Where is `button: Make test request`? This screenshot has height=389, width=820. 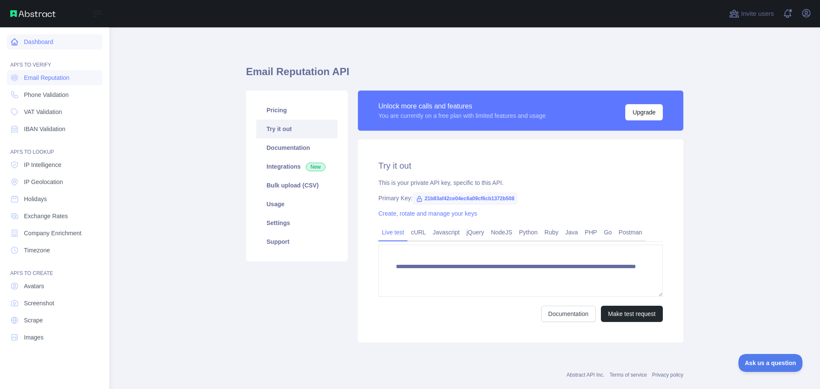 button: Make test request is located at coordinates (632, 314).